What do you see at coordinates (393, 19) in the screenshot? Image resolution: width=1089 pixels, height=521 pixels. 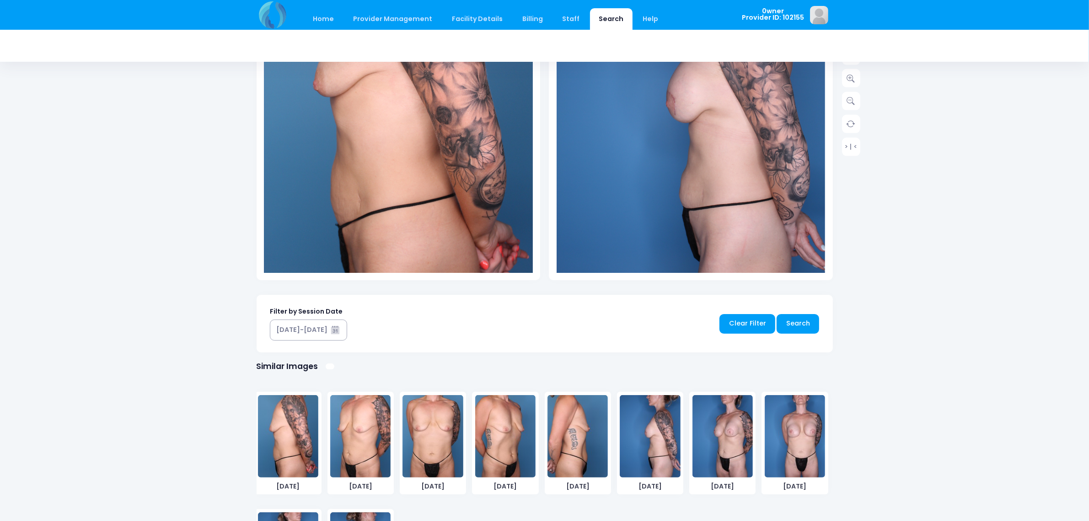 I see `a: Provider Management` at bounding box center [393, 19].